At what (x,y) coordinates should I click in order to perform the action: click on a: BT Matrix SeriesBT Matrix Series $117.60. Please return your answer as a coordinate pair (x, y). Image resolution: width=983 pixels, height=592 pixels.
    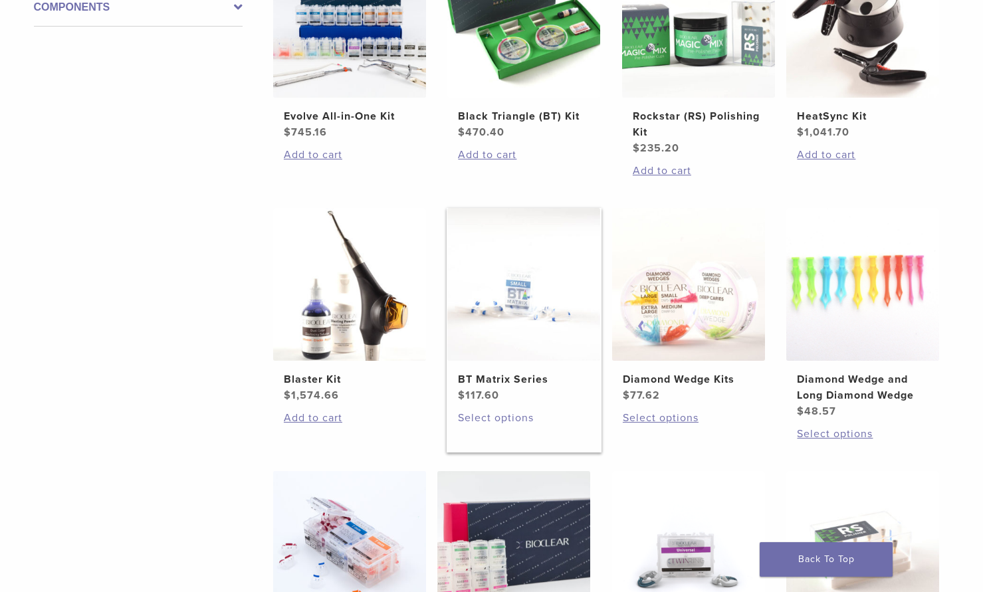
    Looking at the image, I should click on (523, 306).